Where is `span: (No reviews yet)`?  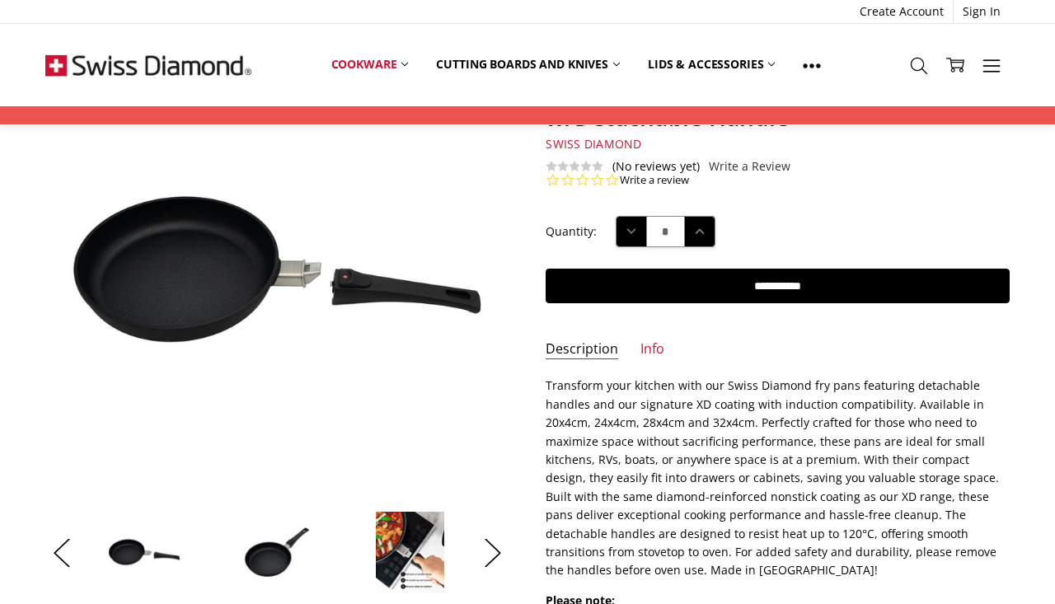
span: (No reviews yet) is located at coordinates (656, 167).